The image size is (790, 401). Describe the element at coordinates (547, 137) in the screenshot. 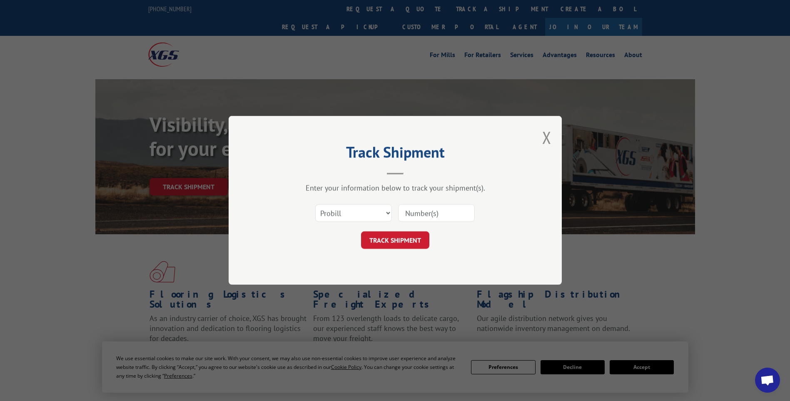

I see `button: Close modal` at that location.